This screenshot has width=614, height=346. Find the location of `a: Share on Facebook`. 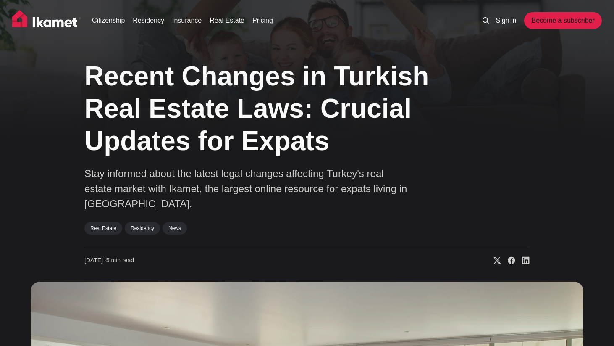

a: Share on Facebook is located at coordinates (509, 261).